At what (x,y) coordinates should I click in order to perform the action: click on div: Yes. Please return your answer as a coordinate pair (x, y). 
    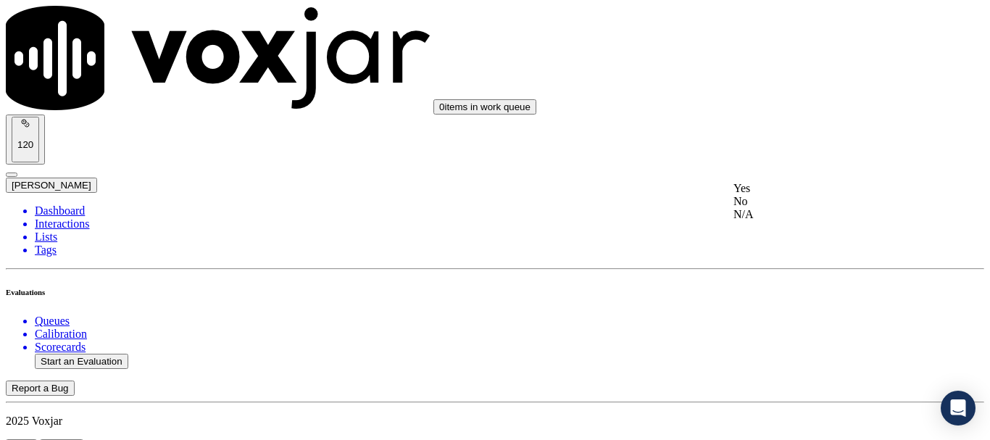
    Looking at the image, I should click on (826, 189).